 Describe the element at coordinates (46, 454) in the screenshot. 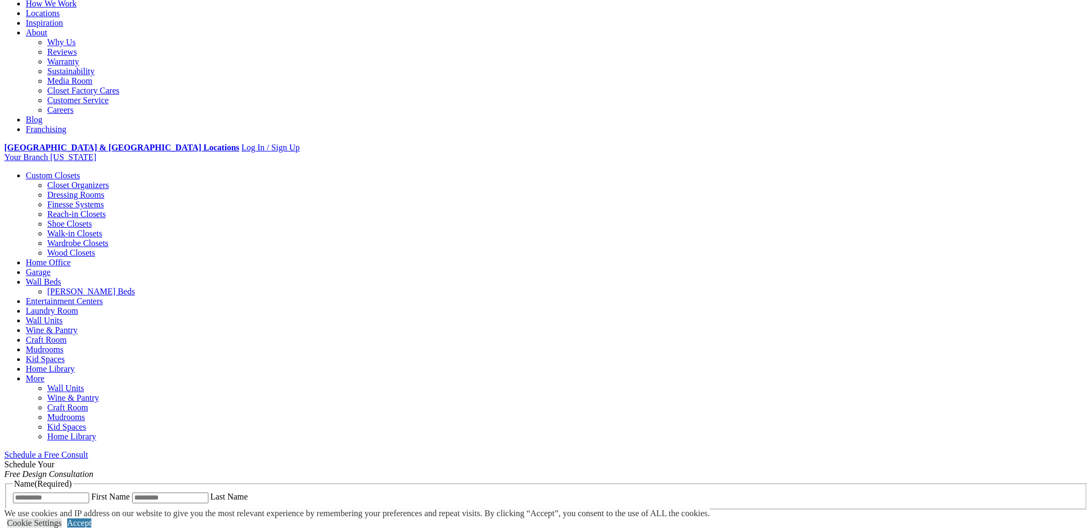

I see `a: Schedule a Free Consult (opens a dropdown menu)` at that location.